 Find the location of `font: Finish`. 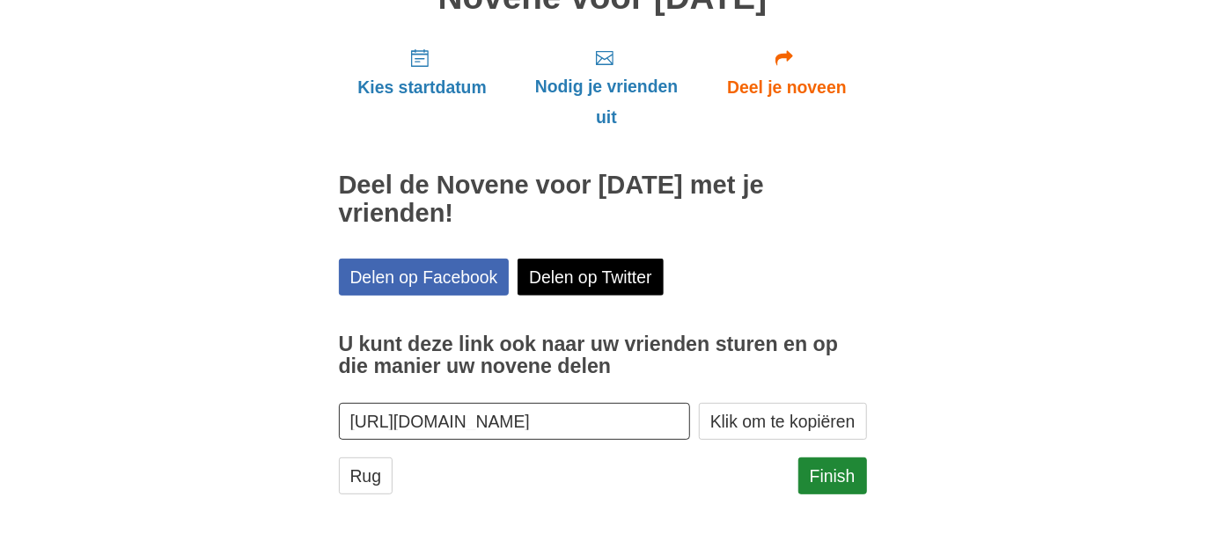

font: Finish is located at coordinates (833, 476).